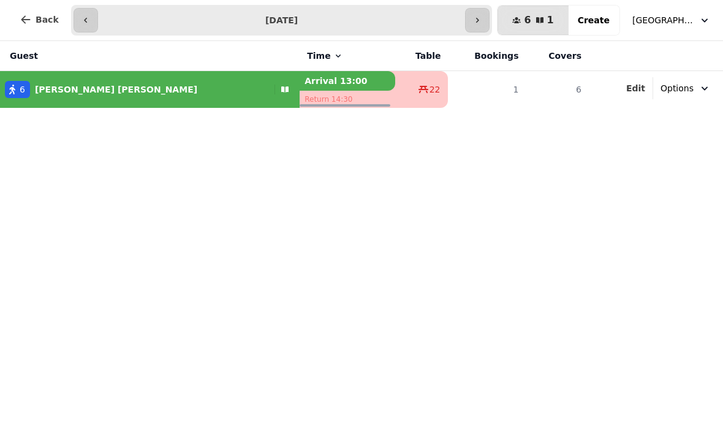 This screenshot has width=723, height=437. Describe the element at coordinates (677, 88) in the screenshot. I see `span: Options` at that location.